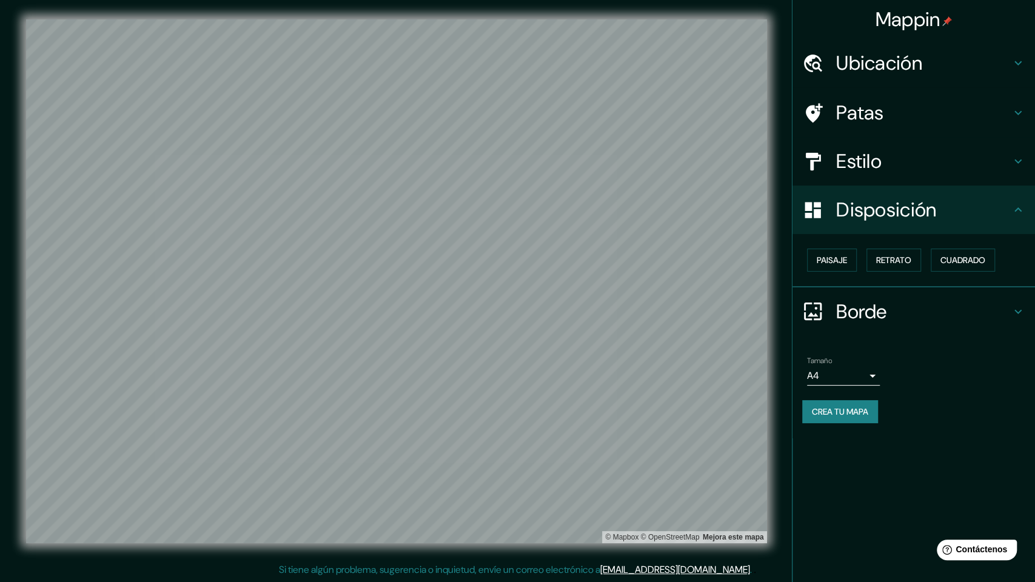 This screenshot has width=1035, height=582. What do you see at coordinates (670, 537) in the screenshot?
I see `font: © OpenStreetMap` at bounding box center [670, 537].